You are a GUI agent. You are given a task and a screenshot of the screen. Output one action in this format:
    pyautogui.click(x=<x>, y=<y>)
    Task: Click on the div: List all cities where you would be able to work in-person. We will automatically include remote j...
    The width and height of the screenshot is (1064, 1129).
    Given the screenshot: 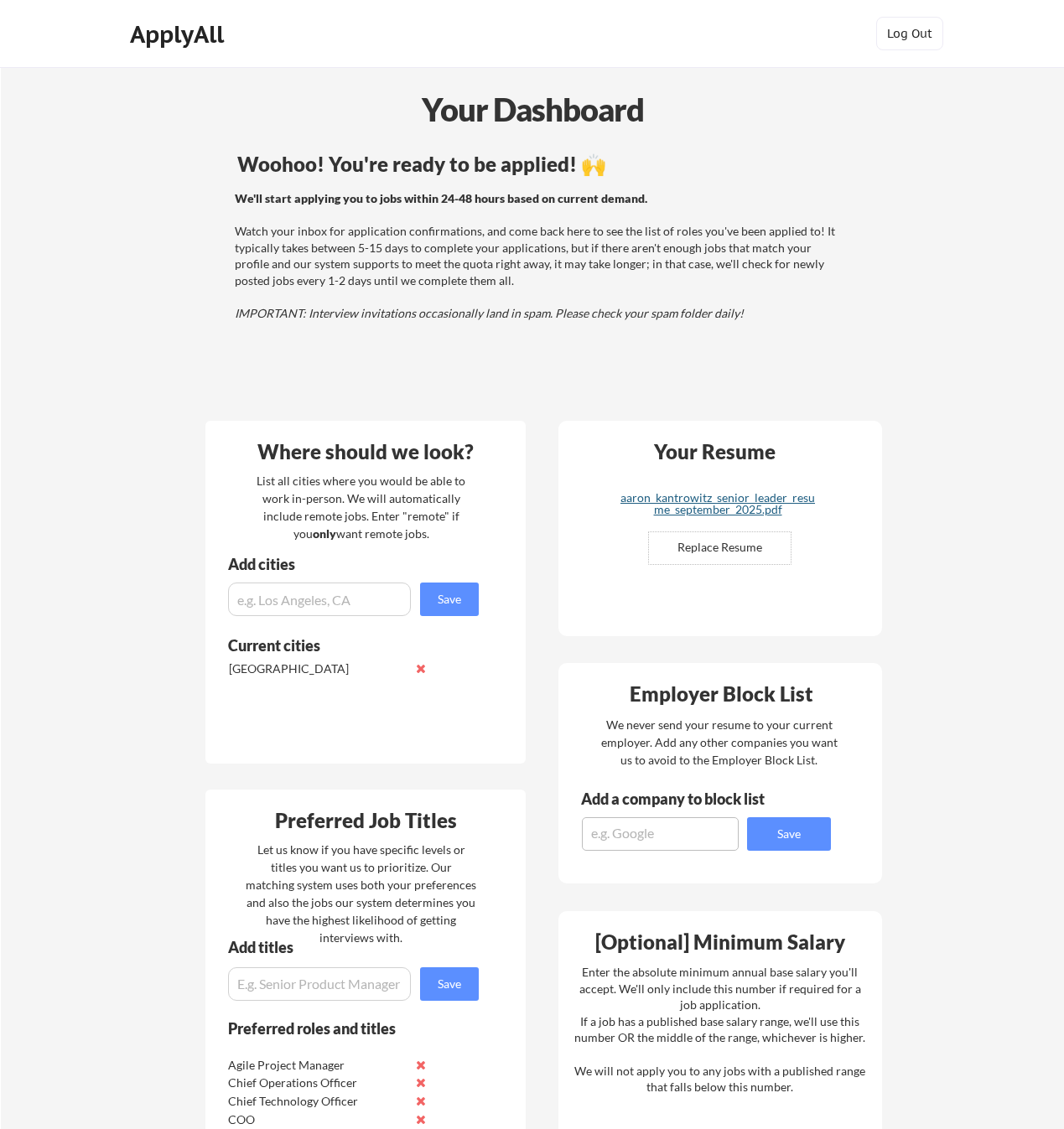 What is the action you would take?
    pyautogui.click(x=360, y=507)
    